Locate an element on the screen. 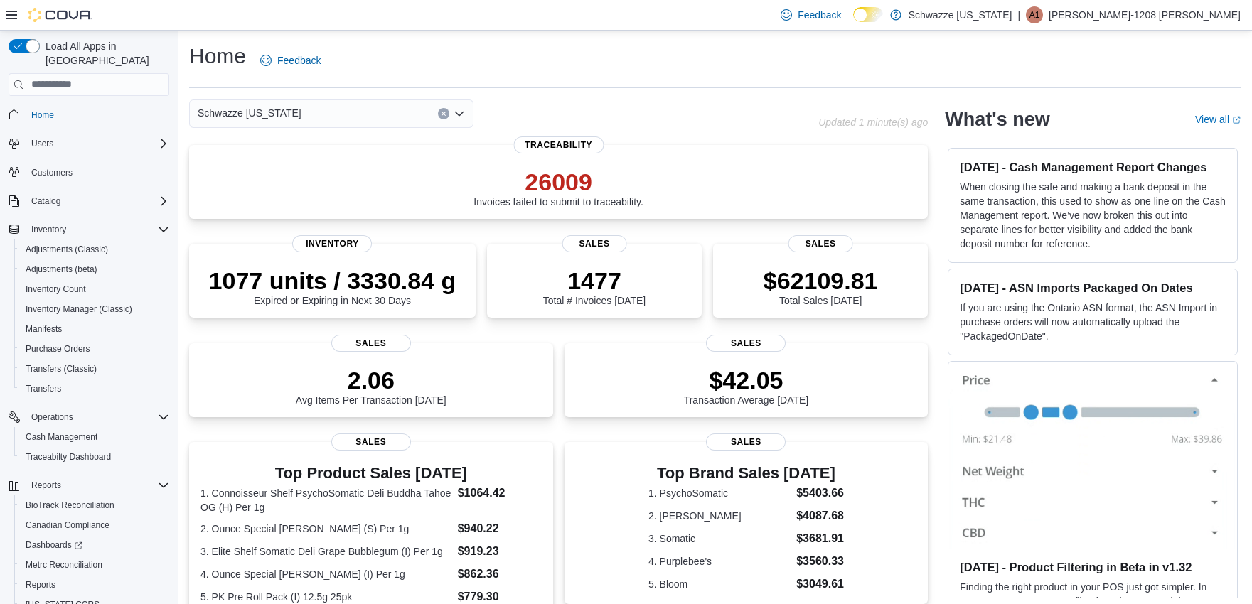 The width and height of the screenshot is (1252, 604). a: Metrc Reconciliation is located at coordinates (64, 565).